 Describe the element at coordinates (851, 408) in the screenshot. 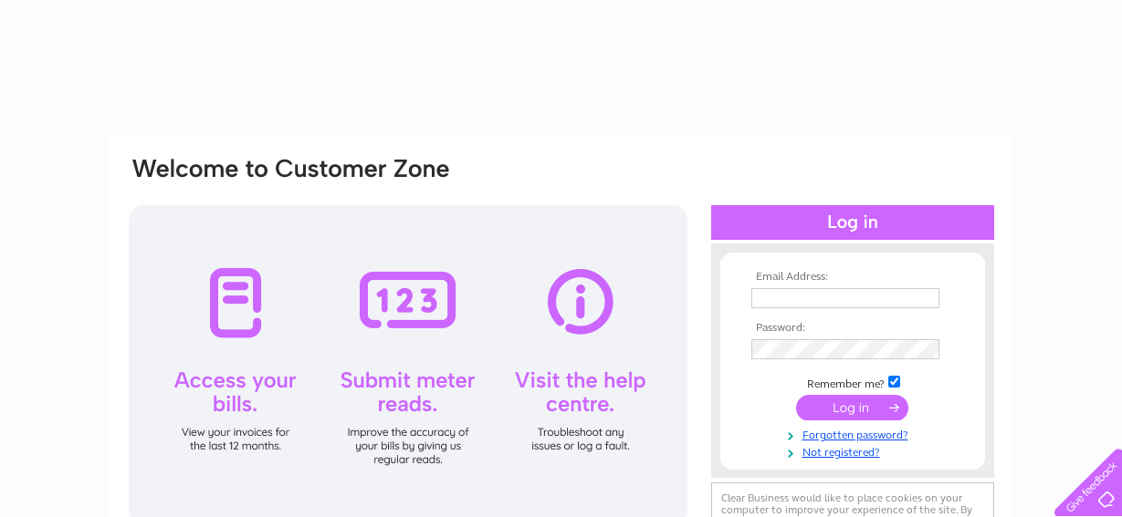

I see `input: Submit` at that location.